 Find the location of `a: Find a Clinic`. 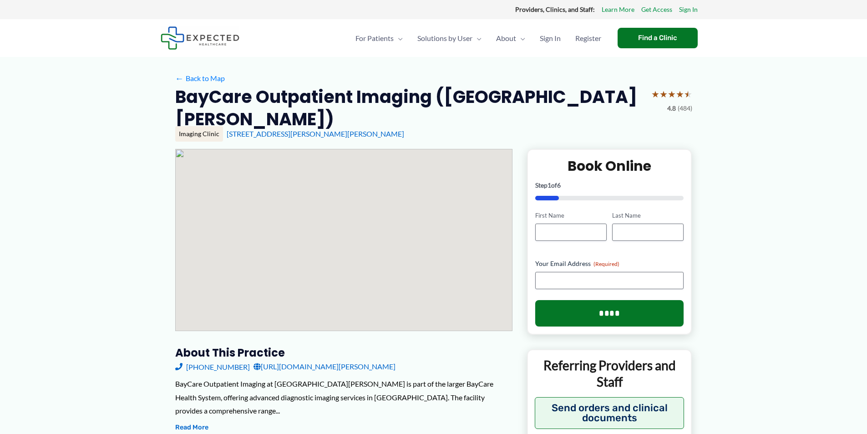

a: Find a Clinic is located at coordinates (658, 38).